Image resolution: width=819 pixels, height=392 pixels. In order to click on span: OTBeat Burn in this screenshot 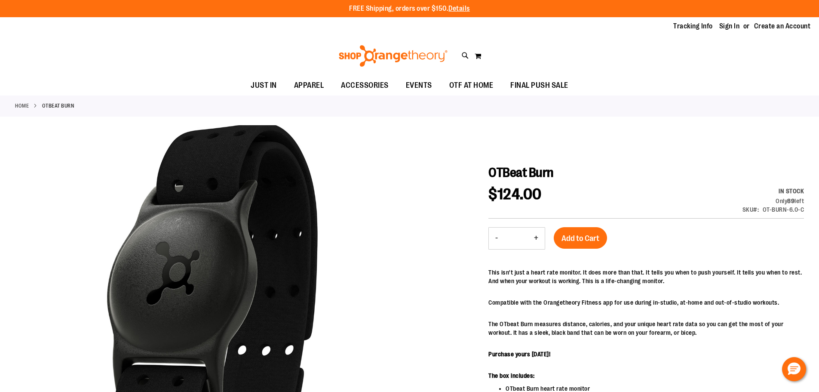, I will do `click(521, 172)`.